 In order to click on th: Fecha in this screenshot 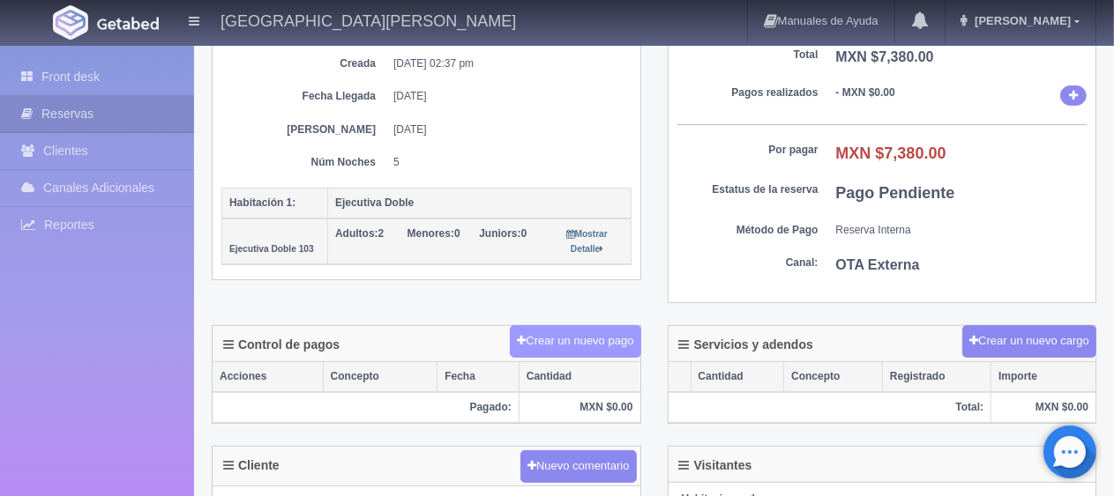, I will do `click(478, 377)`.